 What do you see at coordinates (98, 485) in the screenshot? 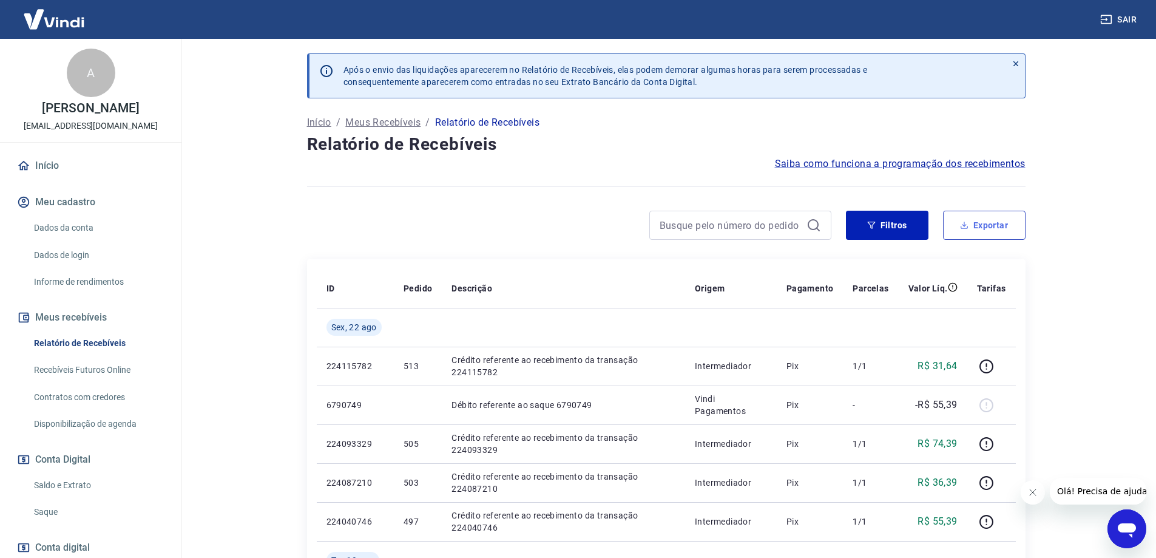
I see `a: Saldo e Extrato` at bounding box center [98, 485].